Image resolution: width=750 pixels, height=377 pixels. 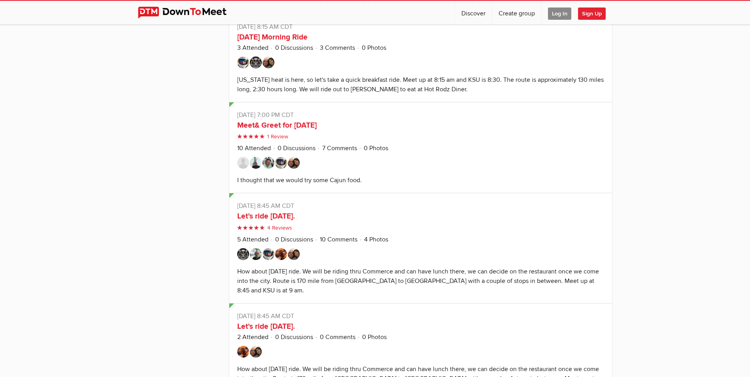 What do you see at coordinates (253, 48) in the screenshot?
I see `a: 3 Attended` at bounding box center [253, 48].